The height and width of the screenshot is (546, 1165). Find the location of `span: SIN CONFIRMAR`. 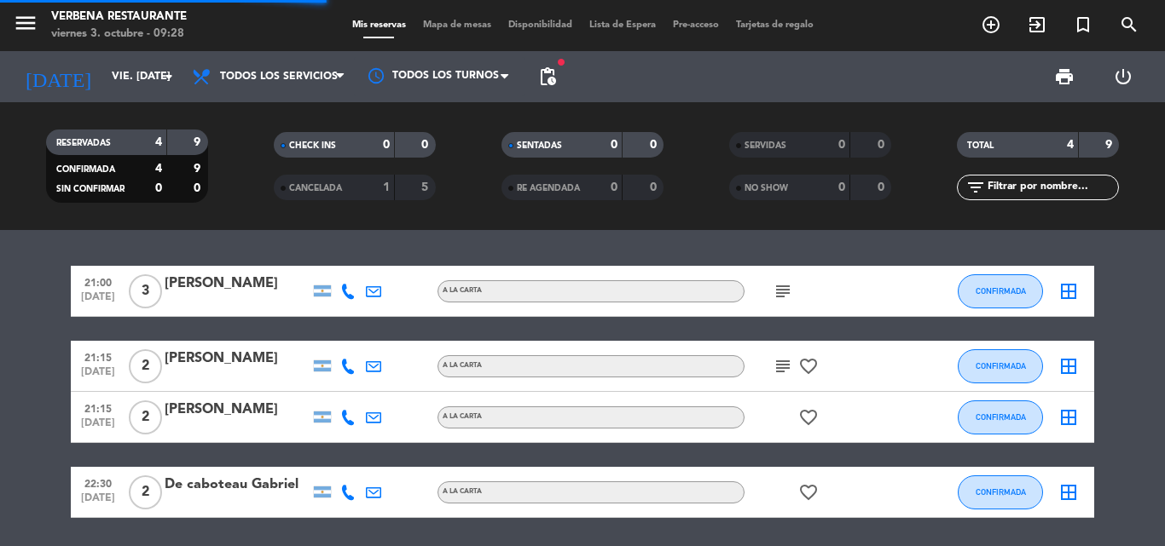

span: SIN CONFIRMAR is located at coordinates (90, 189).